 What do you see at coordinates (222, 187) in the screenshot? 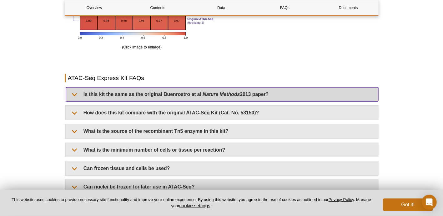
I see `summary: Can nuclei be frozen for later use in ATAC-Seq?` at bounding box center [222, 187].